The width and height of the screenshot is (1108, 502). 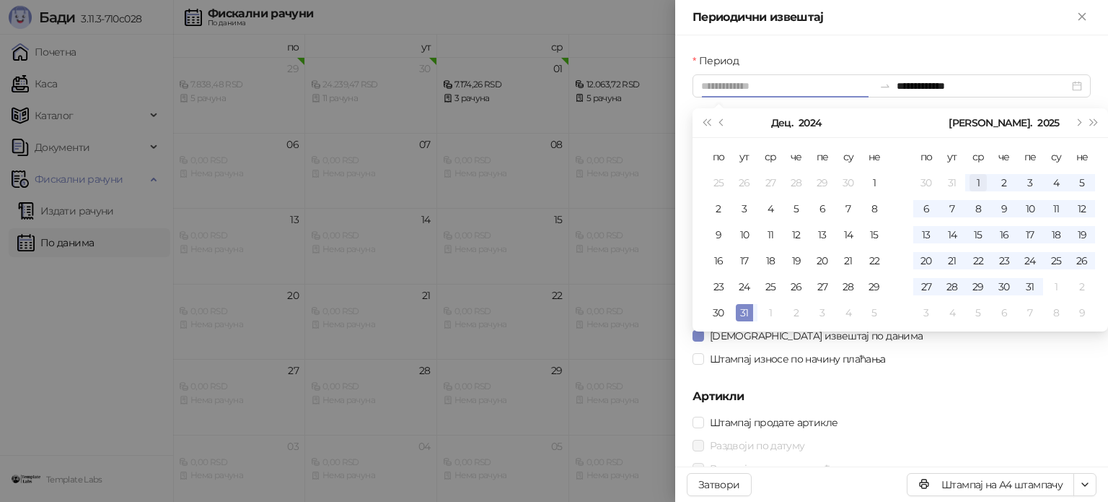 What do you see at coordinates (1082, 312) in the screenshot?
I see `td: 2025-02-09` at bounding box center [1082, 312].